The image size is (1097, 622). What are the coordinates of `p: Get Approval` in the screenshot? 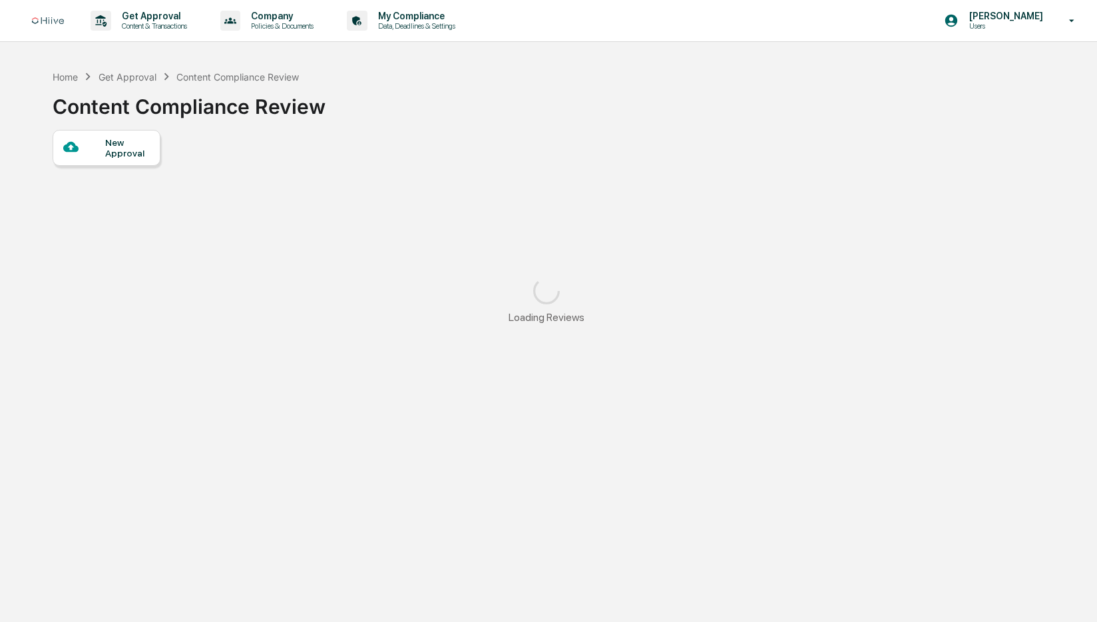 It's located at (152, 16).